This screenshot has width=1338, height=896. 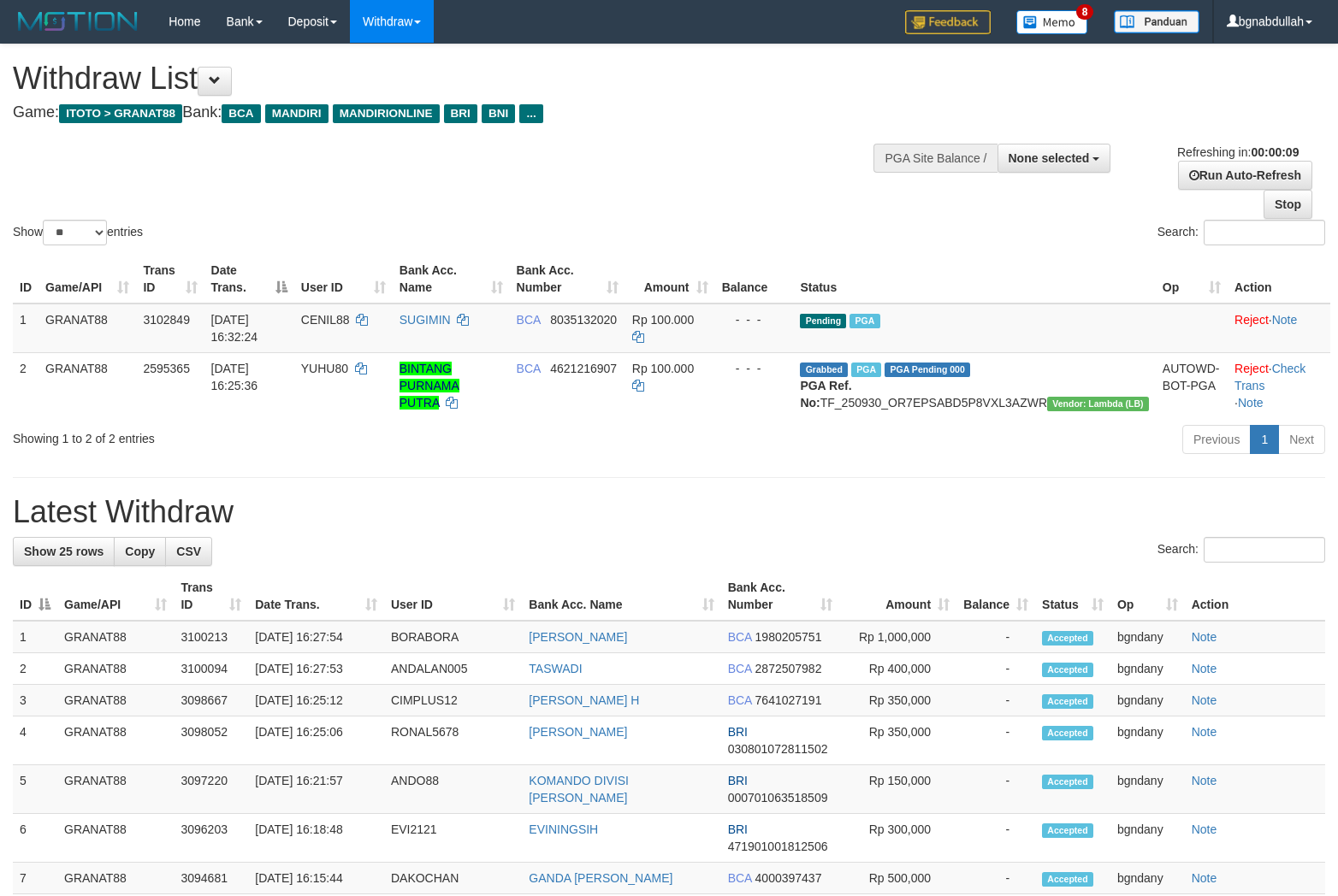 I want to click on span: None selected, so click(x=1048, y=158).